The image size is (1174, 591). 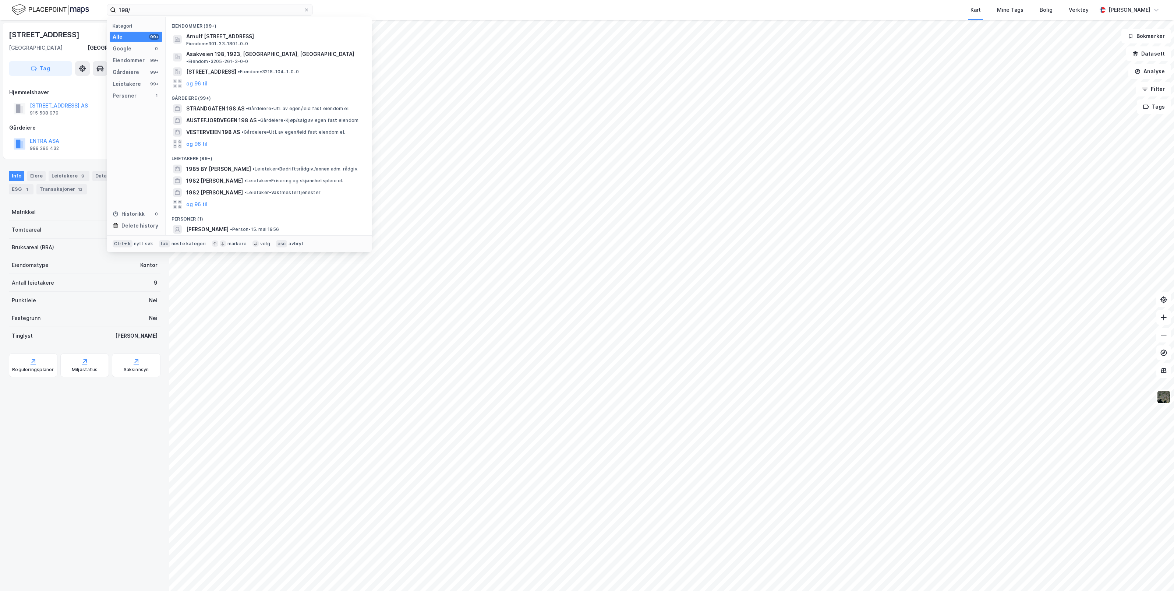 I want to click on span: Leietaker • Frisering og skjønnhetspleie el., so click(x=294, y=181).